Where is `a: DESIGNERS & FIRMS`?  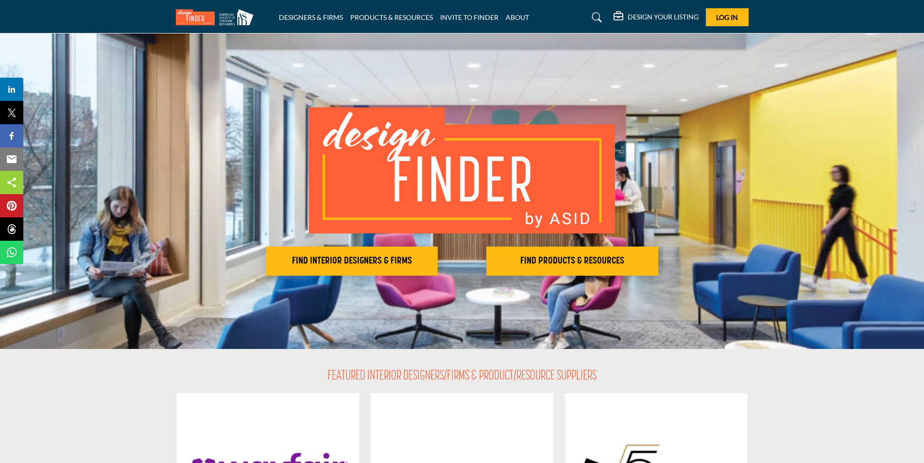
a: DESIGNERS & FIRMS is located at coordinates (311, 17).